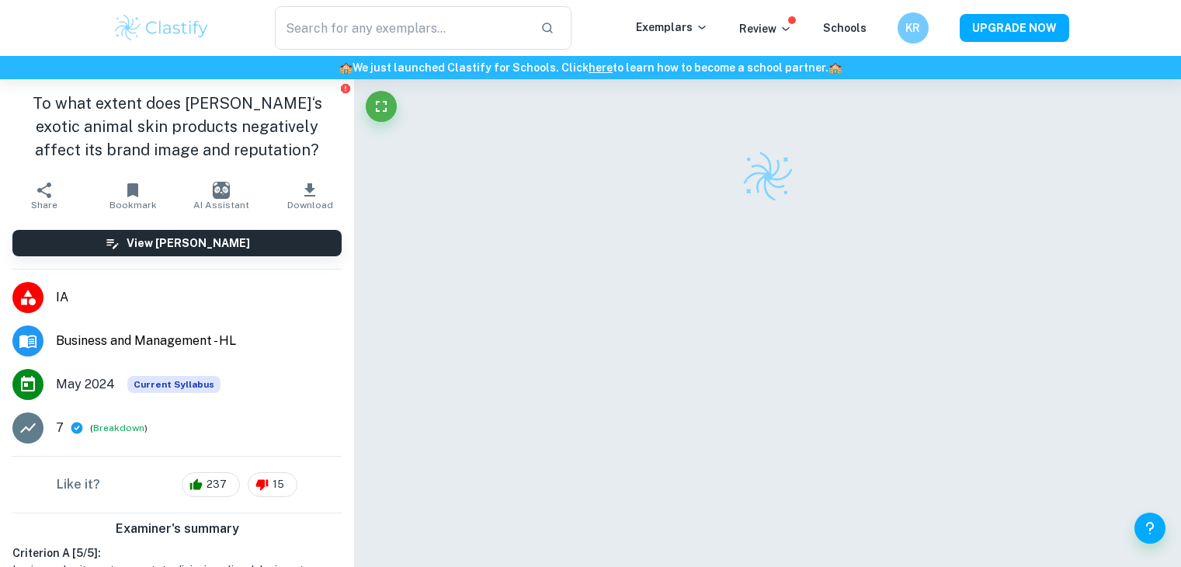 Image resolution: width=1181 pixels, height=567 pixels. Describe the element at coordinates (162, 28) in the screenshot. I see `a: Clastify logo` at that location.